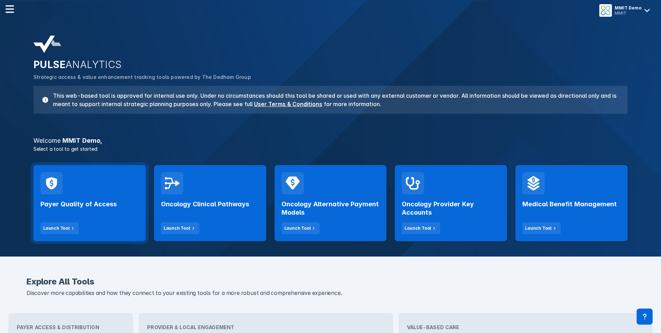 This screenshot has width=661, height=333. Describe the element at coordinates (10, 9) in the screenshot. I see `img: menu--horizontal.svg` at that location.